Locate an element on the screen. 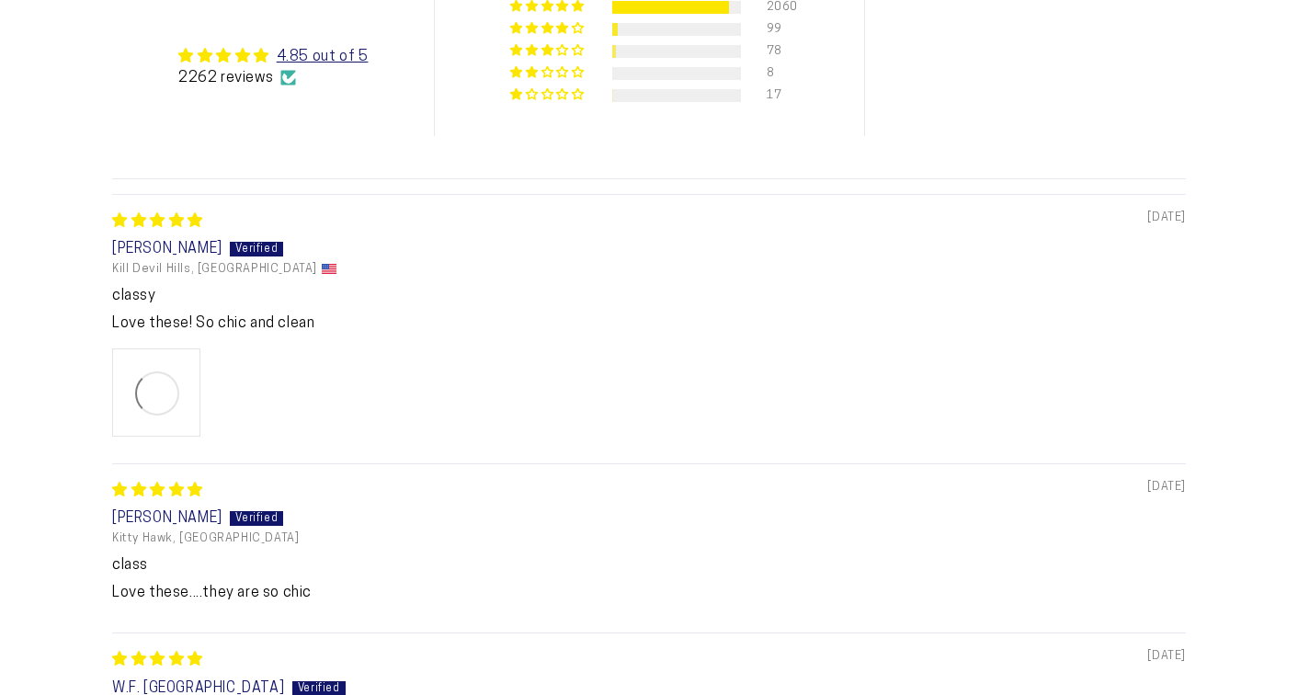 This screenshot has width=1298, height=695. div: 8 is located at coordinates (778, 74).